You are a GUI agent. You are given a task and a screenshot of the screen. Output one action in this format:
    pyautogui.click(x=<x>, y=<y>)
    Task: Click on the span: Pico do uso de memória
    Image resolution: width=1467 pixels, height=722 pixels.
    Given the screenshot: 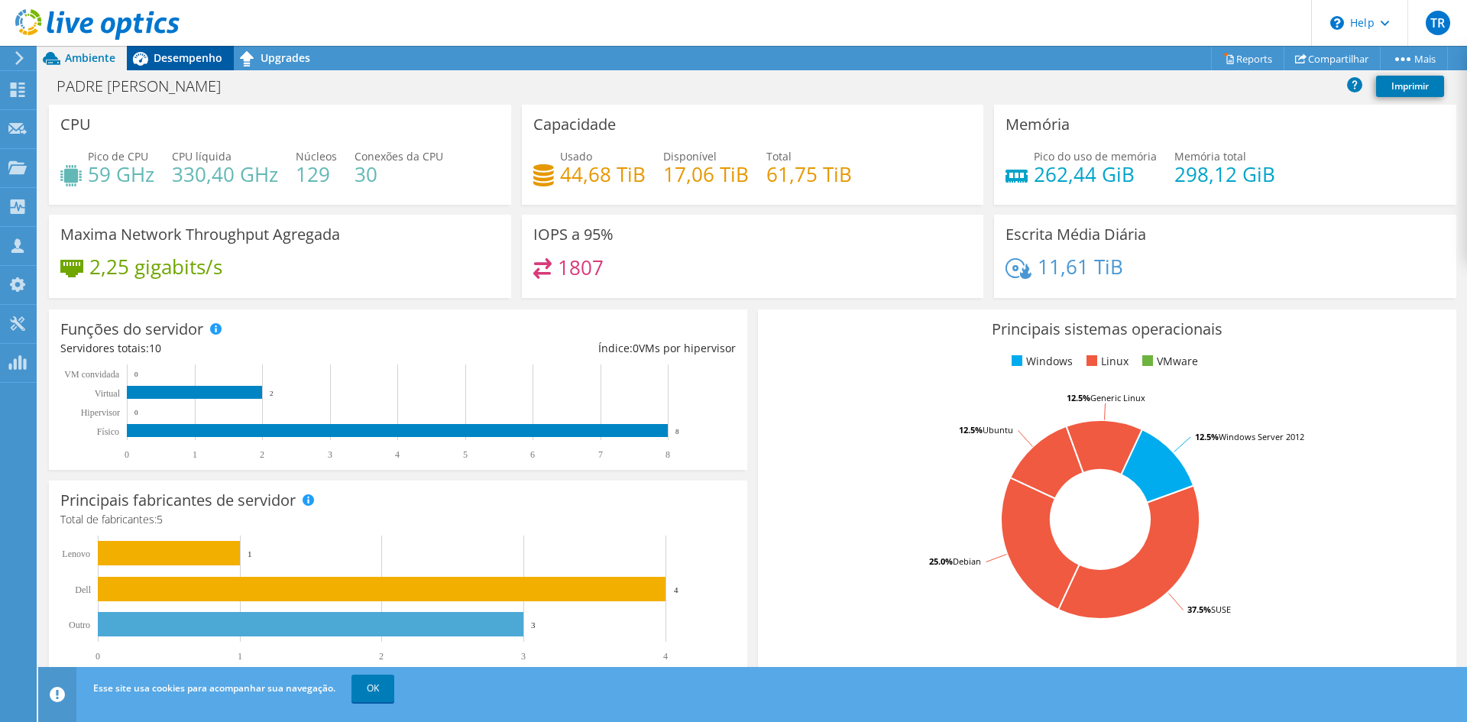 What is the action you would take?
    pyautogui.click(x=1095, y=156)
    